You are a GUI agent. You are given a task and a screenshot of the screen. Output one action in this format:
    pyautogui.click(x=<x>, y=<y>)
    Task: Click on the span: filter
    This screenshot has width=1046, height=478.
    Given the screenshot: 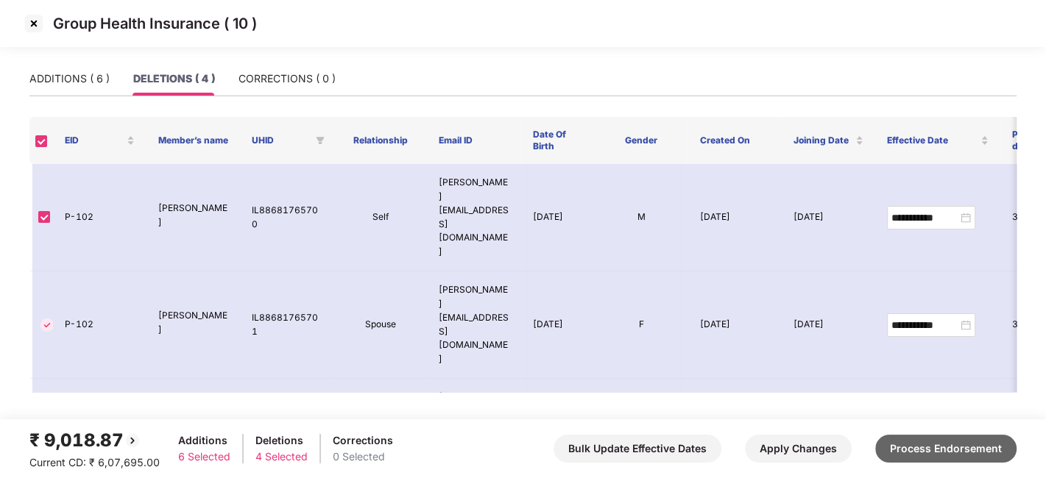 What is the action you would take?
    pyautogui.click(x=320, y=141)
    